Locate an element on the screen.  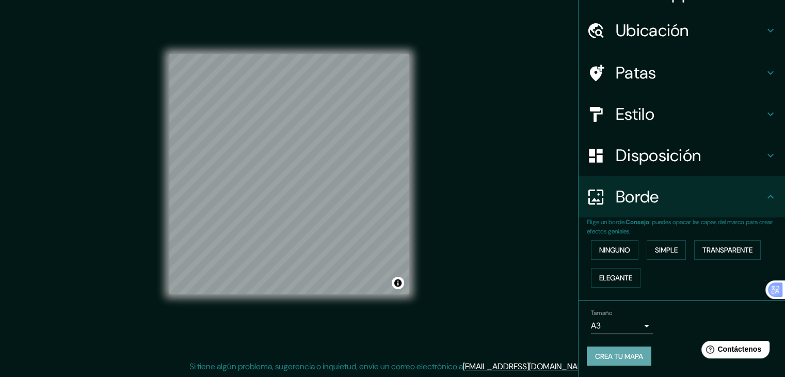
font: Consejo is located at coordinates (637, 222).